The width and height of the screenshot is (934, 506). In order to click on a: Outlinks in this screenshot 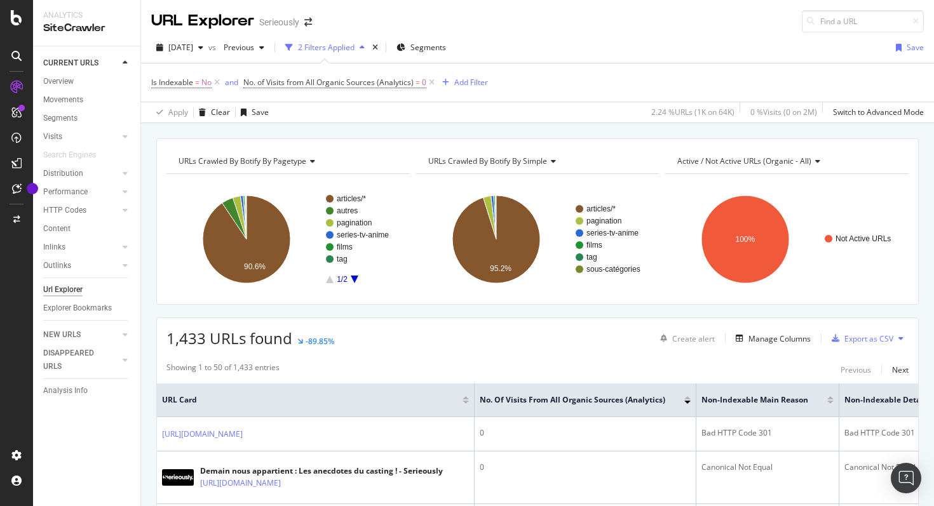, I will do `click(81, 266)`.